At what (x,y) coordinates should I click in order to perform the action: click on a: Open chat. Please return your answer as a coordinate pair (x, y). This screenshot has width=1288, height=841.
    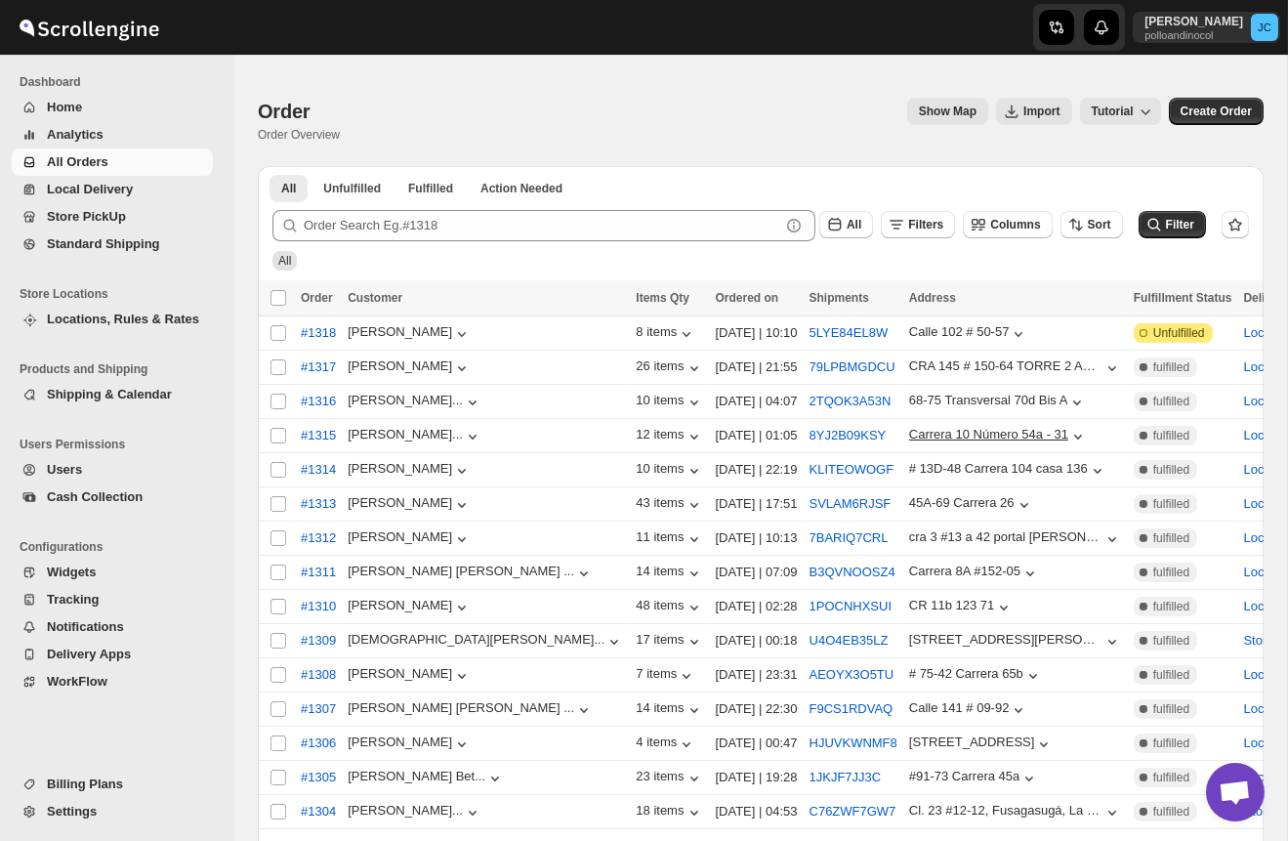
    Looking at the image, I should click on (1235, 792).